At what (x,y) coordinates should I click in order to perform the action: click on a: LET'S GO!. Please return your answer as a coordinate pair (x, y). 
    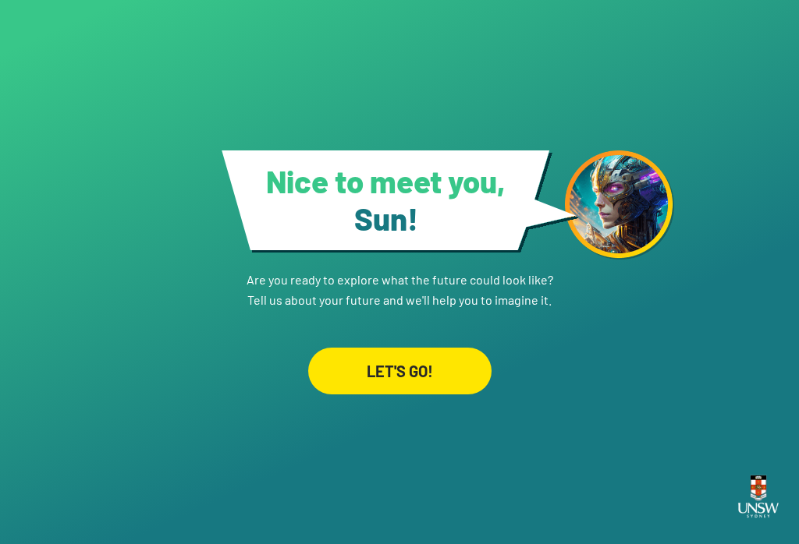
    Looking at the image, I should click on (399, 353).